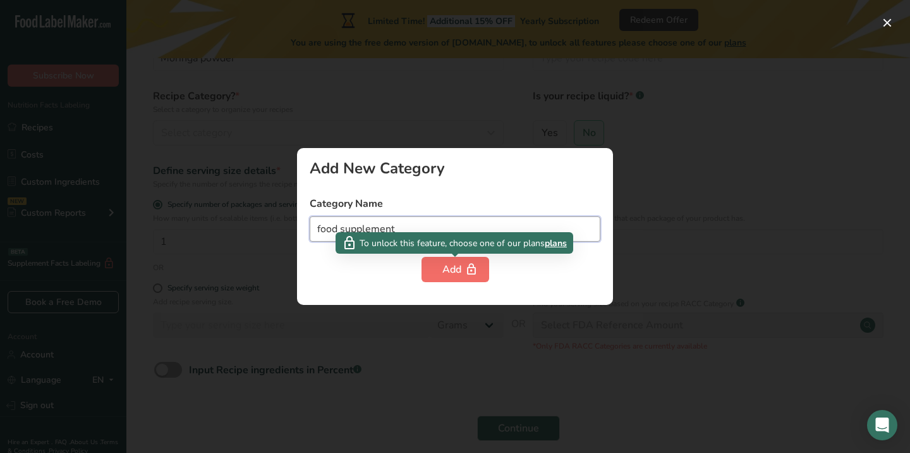 The width and height of the screenshot is (910, 453). Describe the element at coordinates (455, 229) in the screenshot. I see `input: Type your category name here` at that location.